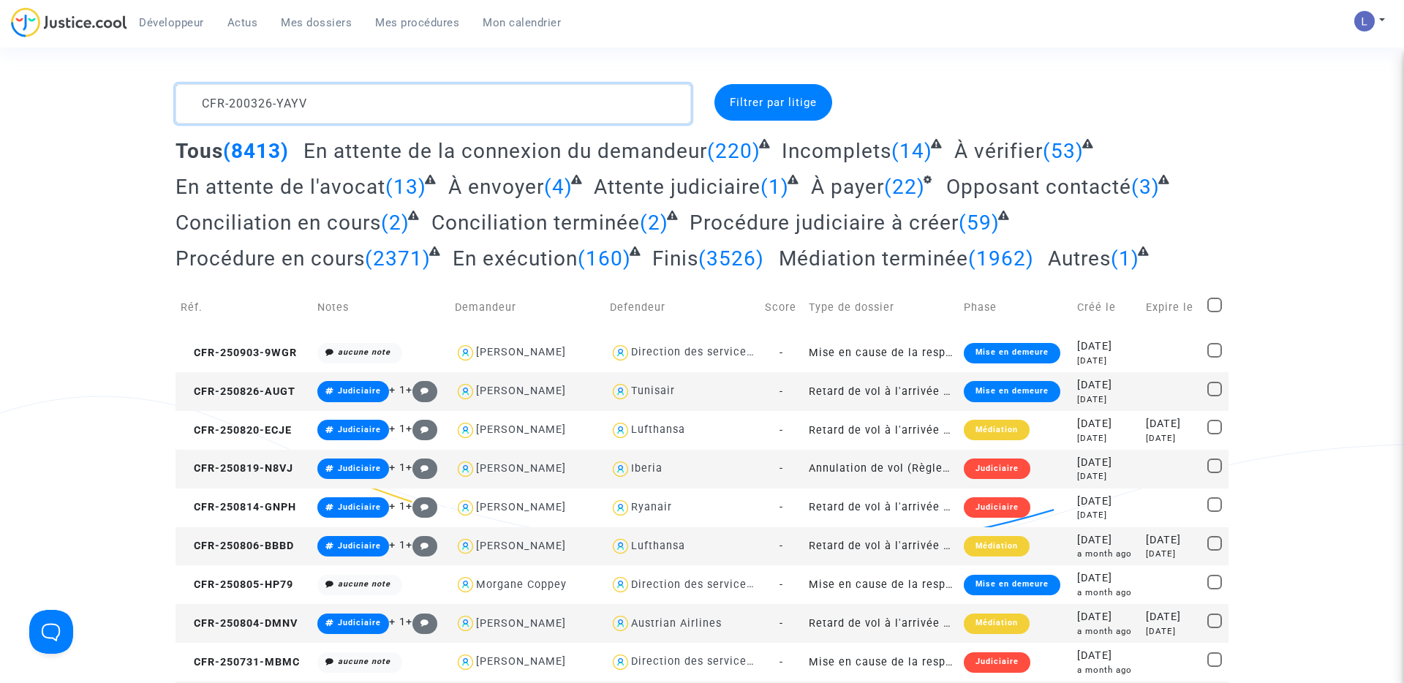 The height and width of the screenshot is (683, 1404). Describe the element at coordinates (237, 584) in the screenshot. I see `span: CFR-250805-HP79` at that location.